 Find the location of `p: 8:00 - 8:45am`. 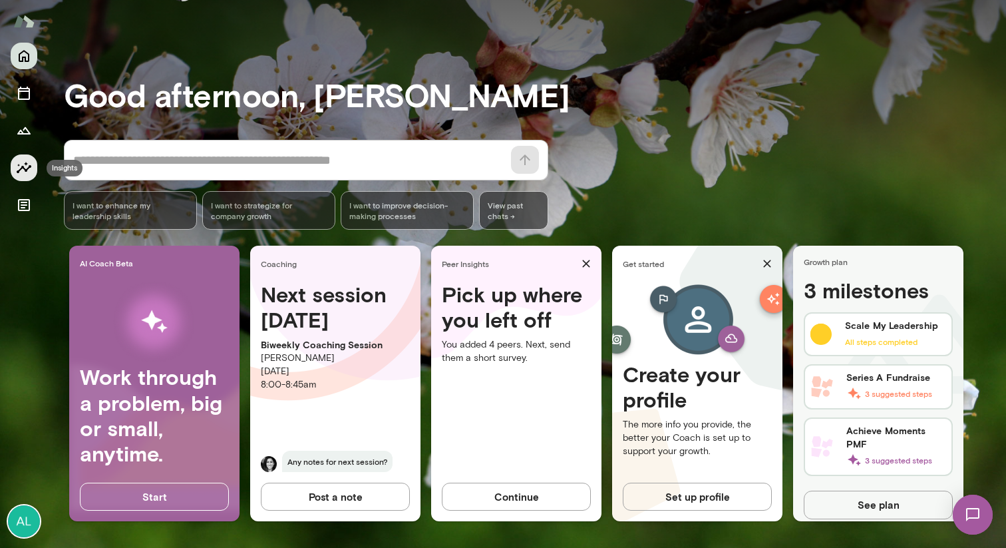

p: 8:00 - 8:45am is located at coordinates (335, 385).